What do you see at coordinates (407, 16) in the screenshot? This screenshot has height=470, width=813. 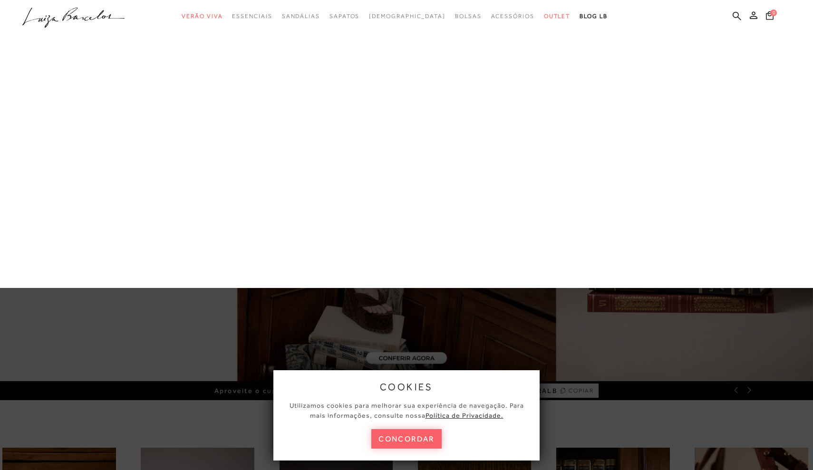 I see `a: noSubCategoriesText` at bounding box center [407, 16].